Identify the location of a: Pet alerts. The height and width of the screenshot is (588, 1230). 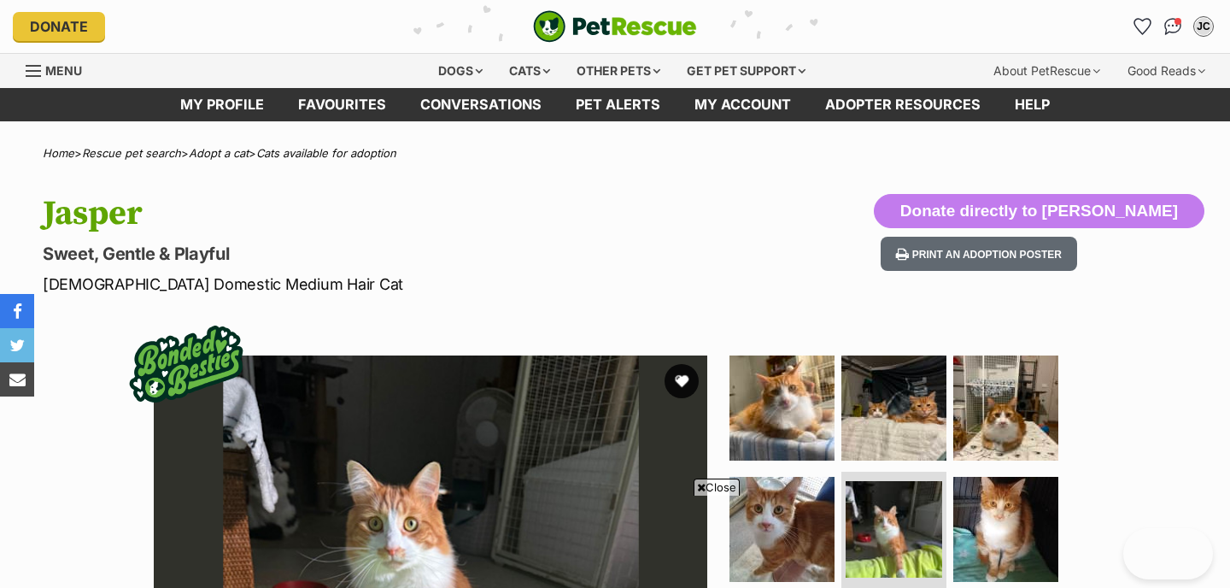
(618, 104).